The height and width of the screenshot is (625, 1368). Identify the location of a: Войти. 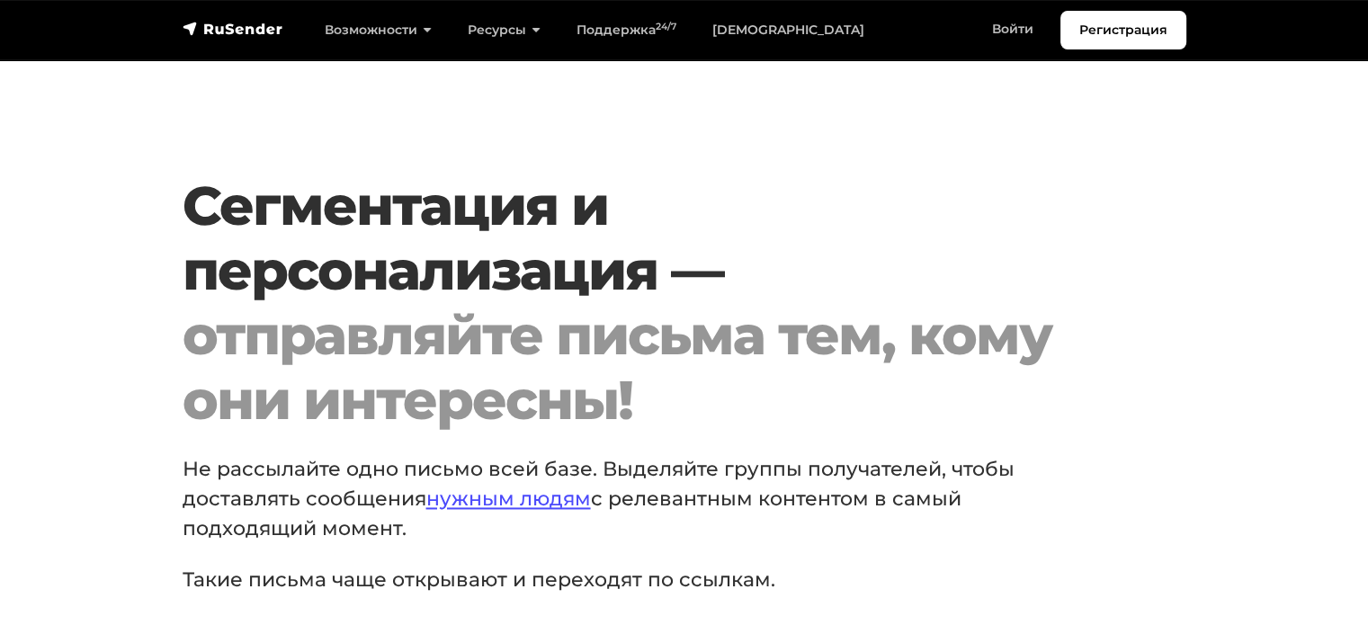
(1012, 29).